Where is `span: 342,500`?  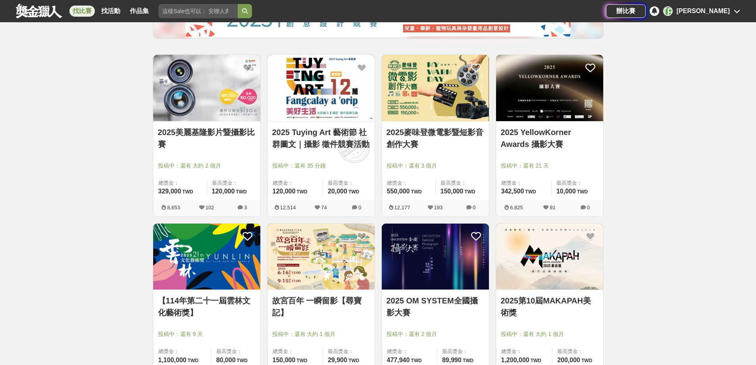 span: 342,500 is located at coordinates (512, 191).